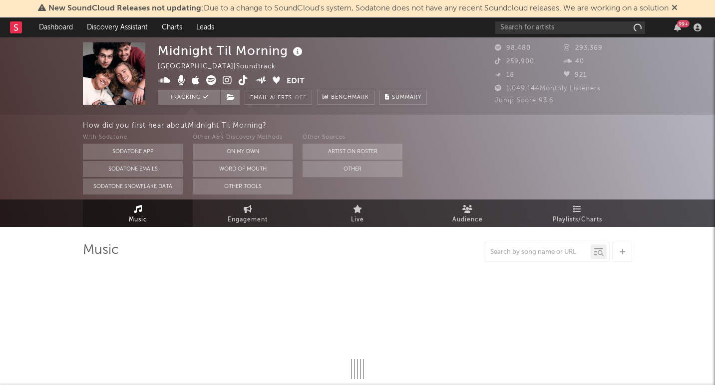 The width and height of the screenshot is (715, 385). I want to click on div: Other A&R Discovery Methods, so click(243, 138).